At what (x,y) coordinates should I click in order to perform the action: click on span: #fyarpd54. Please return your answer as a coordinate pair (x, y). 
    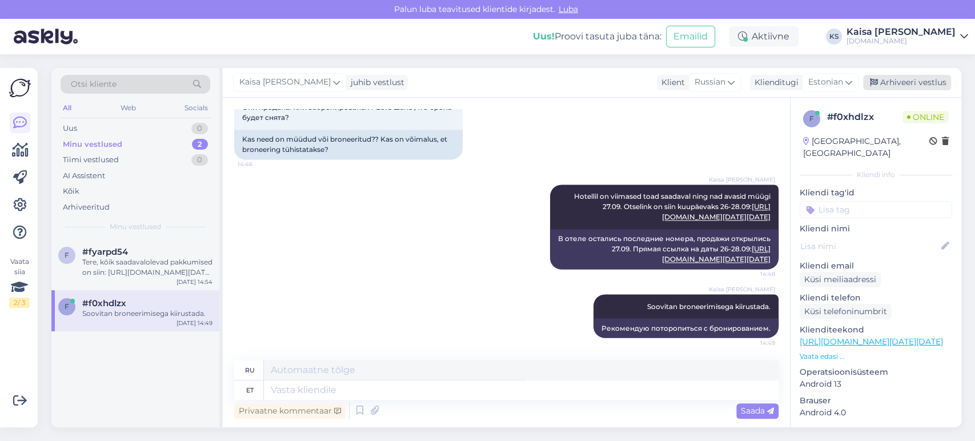
    Looking at the image, I should click on (105, 252).